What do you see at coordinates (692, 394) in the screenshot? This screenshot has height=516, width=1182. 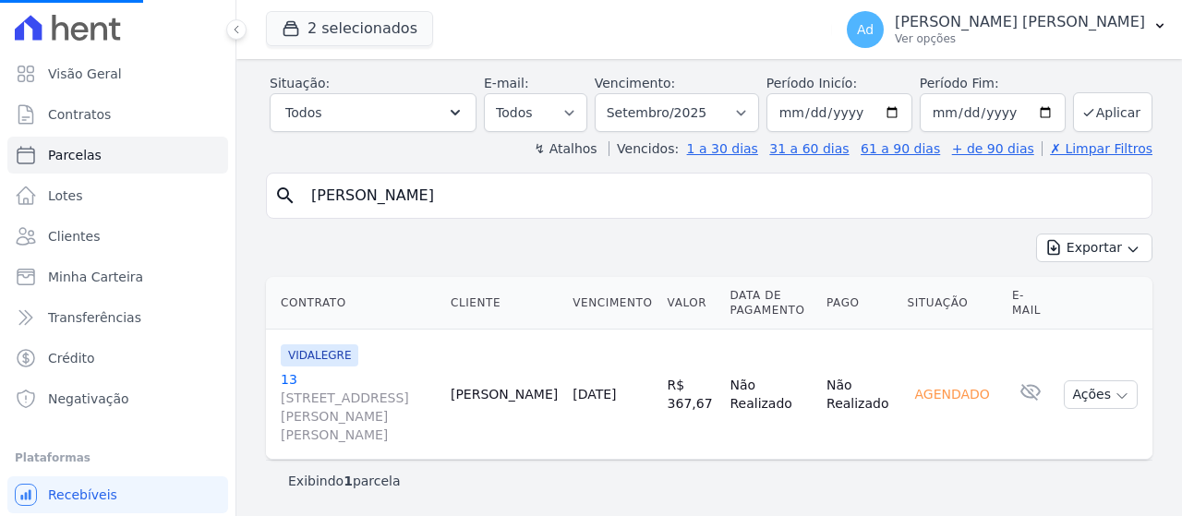 I see `td: R$ 367,67` at bounding box center [692, 394].